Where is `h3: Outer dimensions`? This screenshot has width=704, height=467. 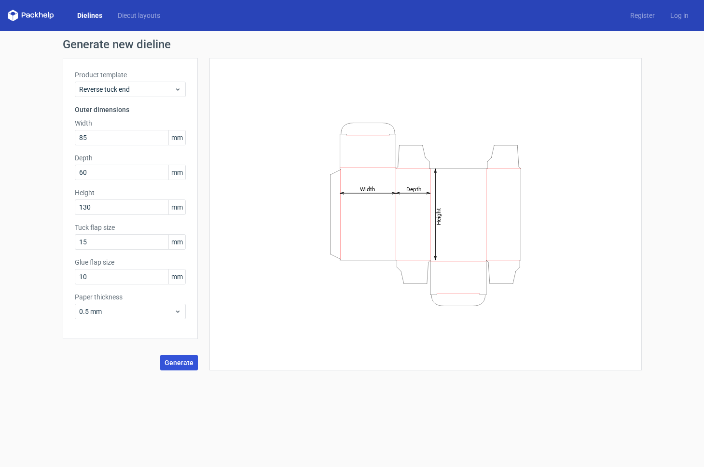 h3: Outer dimensions is located at coordinates (130, 110).